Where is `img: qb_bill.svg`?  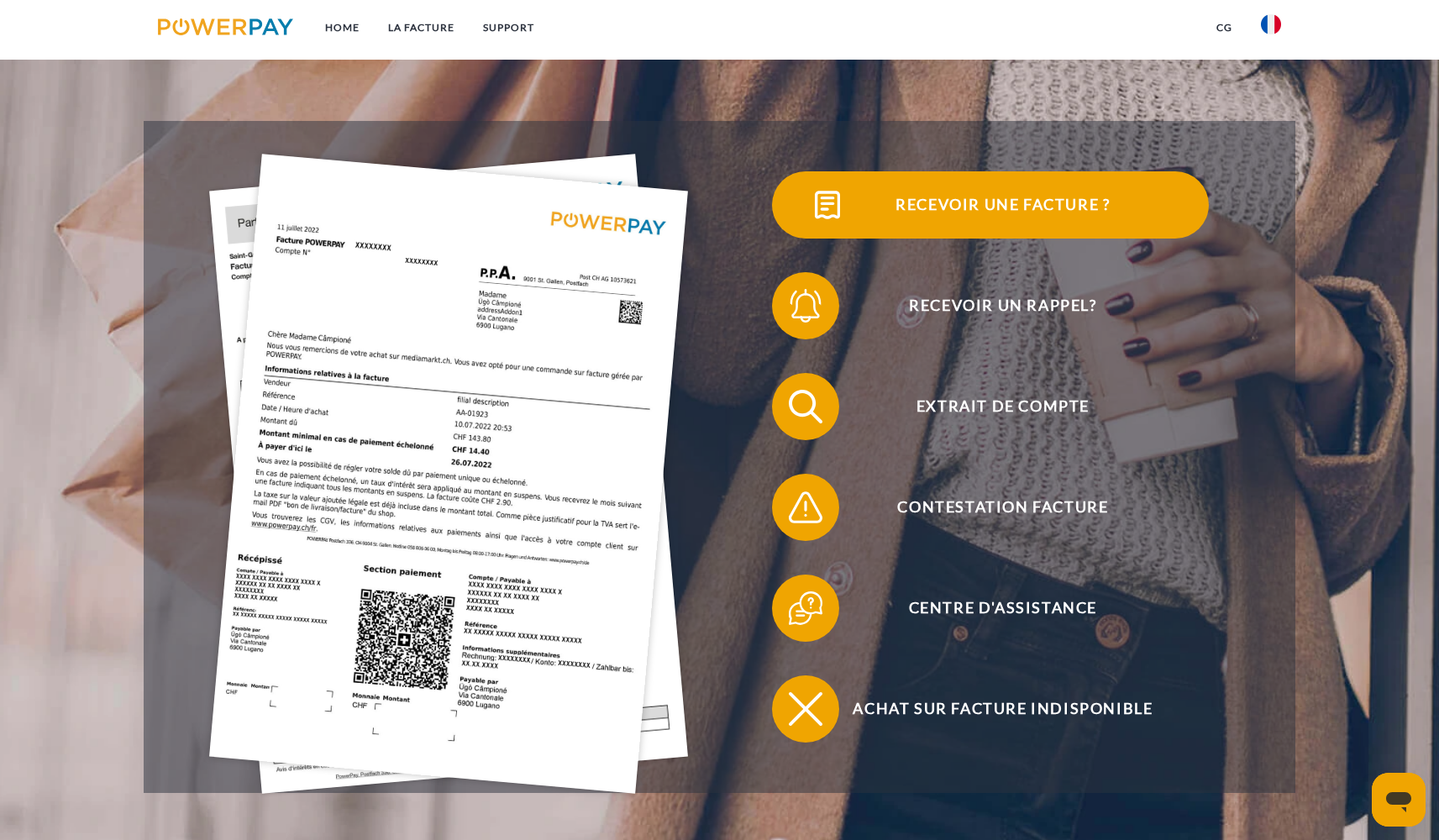
img: qb_bill.svg is located at coordinates (827, 205).